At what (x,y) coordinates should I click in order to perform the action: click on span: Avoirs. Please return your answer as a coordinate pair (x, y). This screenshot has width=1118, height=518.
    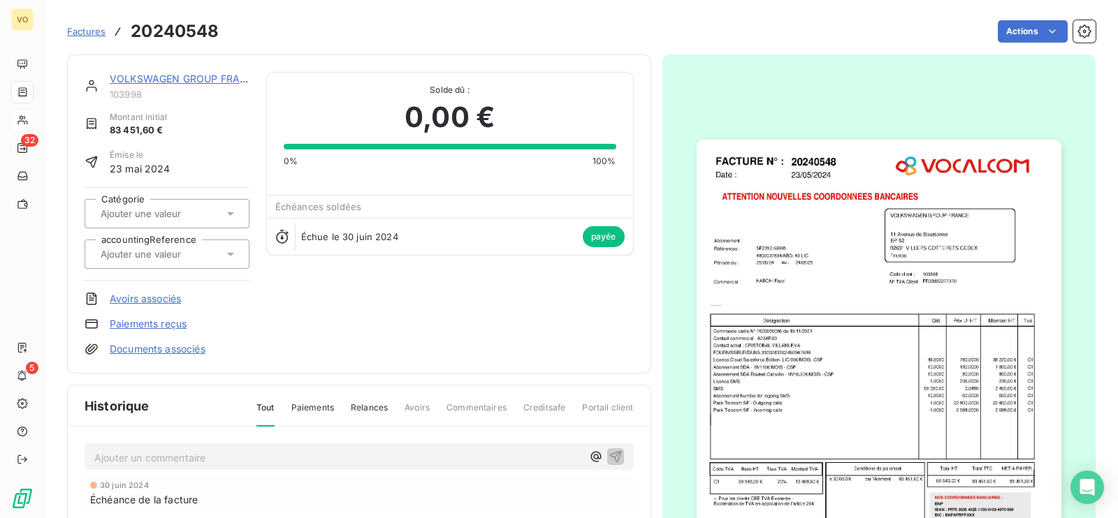
    Looking at the image, I should click on (417, 414).